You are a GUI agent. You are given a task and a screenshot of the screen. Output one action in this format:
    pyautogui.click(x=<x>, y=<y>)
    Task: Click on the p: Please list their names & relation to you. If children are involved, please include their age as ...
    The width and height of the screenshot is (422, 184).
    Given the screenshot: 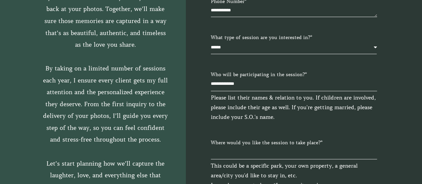 What is the action you would take?
    pyautogui.click(x=294, y=107)
    